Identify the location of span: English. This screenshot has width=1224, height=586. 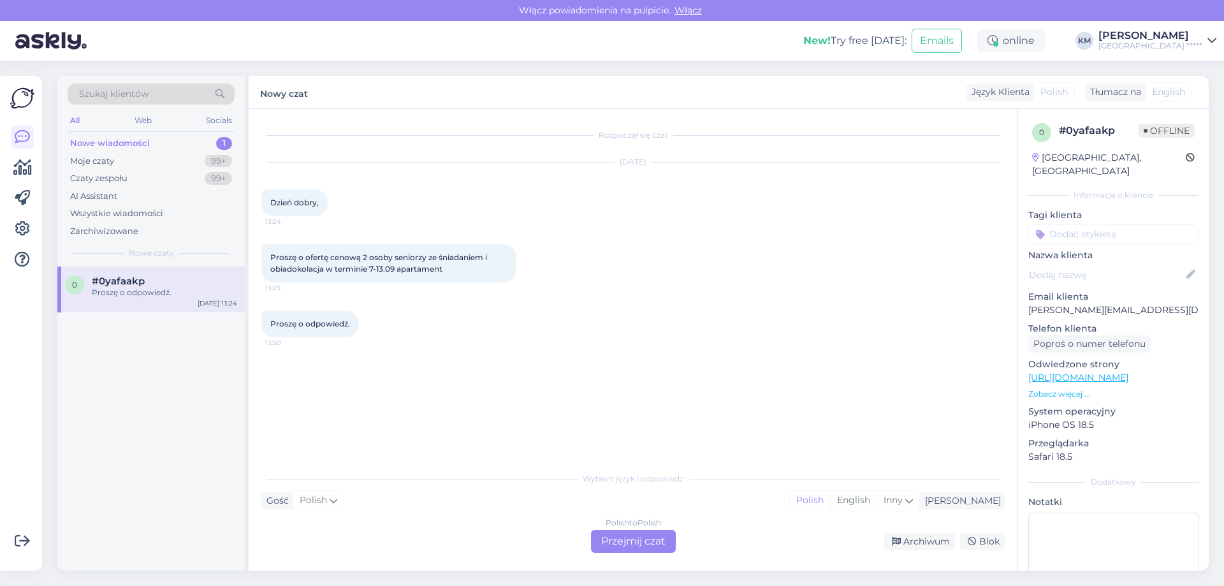
(1169, 92).